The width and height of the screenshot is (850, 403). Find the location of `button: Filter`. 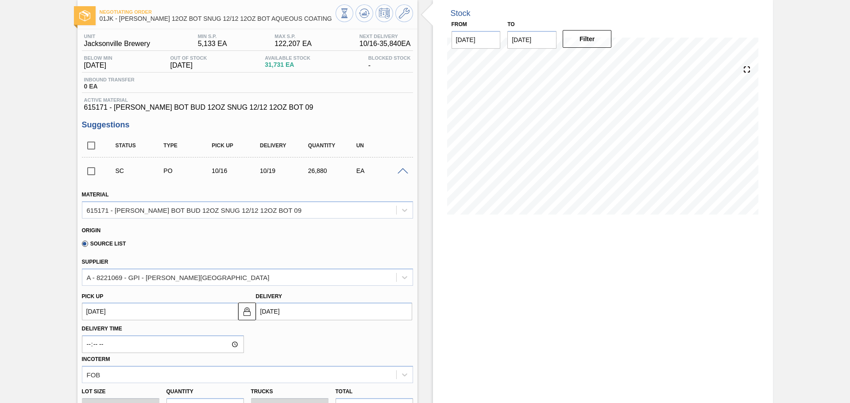

button: Filter is located at coordinates (587, 39).